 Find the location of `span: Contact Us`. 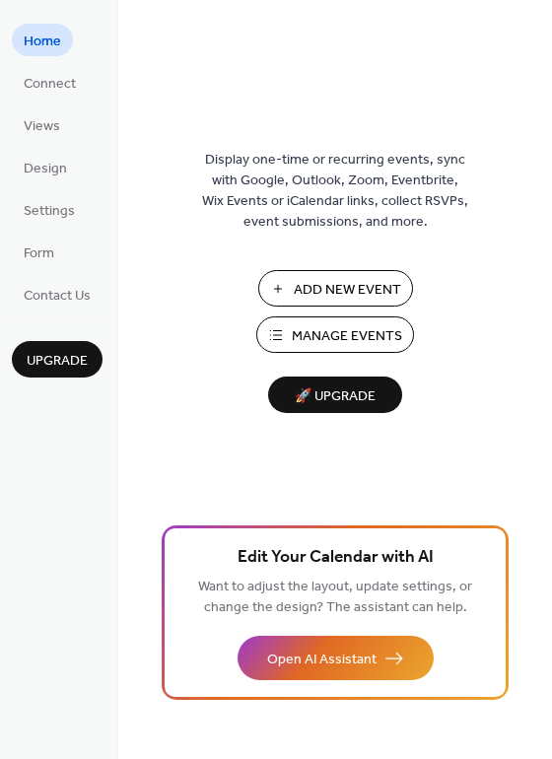

span: Contact Us is located at coordinates (57, 296).